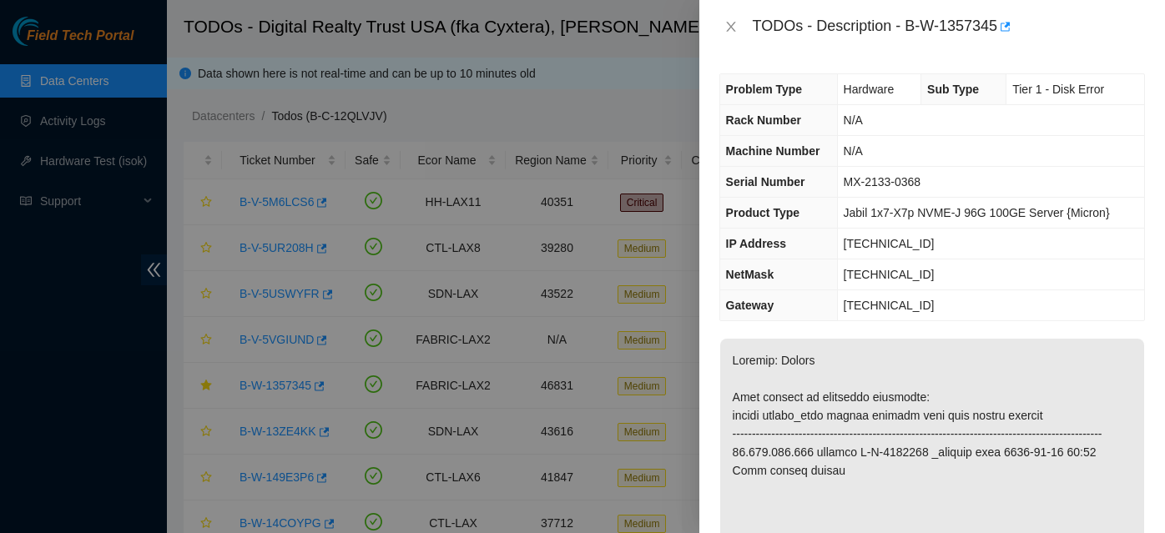 The height and width of the screenshot is (533, 1165). What do you see at coordinates (731, 27) in the screenshot?
I see `button: Close` at bounding box center [731, 27].